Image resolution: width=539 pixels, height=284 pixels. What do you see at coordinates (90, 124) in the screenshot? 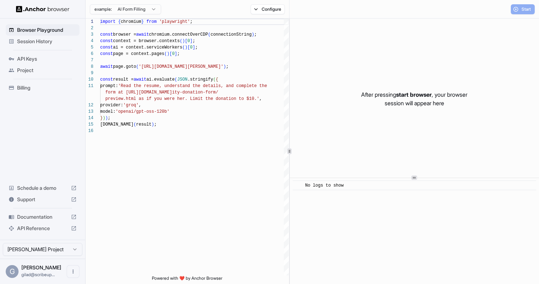
I see `div: 15` at bounding box center [90, 124].